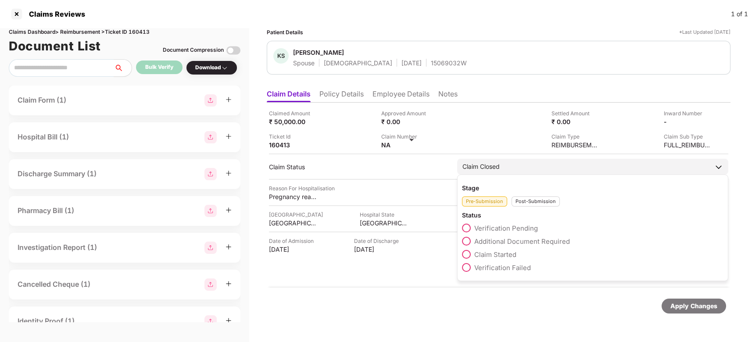 The width and height of the screenshot is (748, 342). What do you see at coordinates (481, 167) in the screenshot?
I see `div: Claim Closed` at bounding box center [481, 167].